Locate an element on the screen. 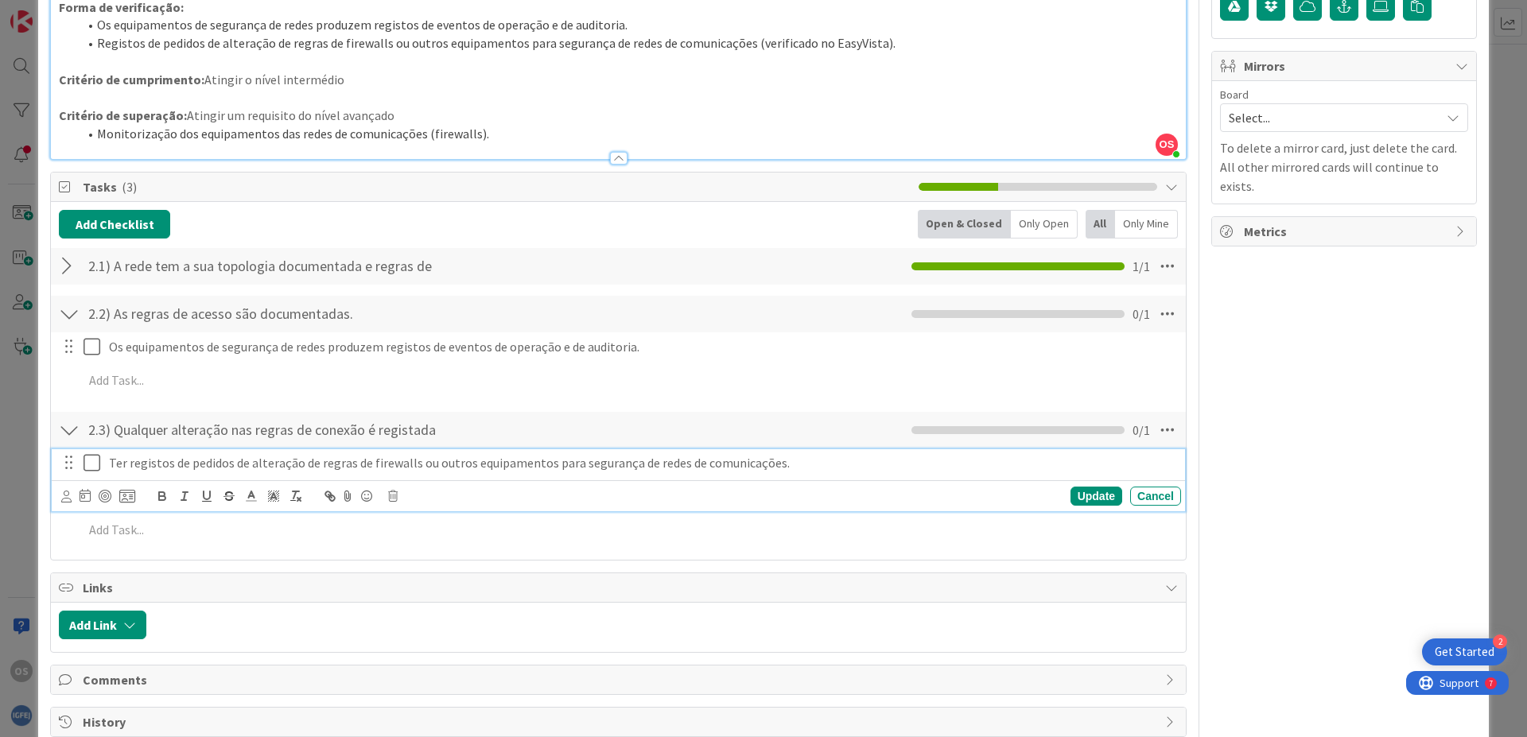  p: Ter registos de pedidos de alteração de regras de firewalls ou outros equipamentos para segurança... is located at coordinates (642, 463).